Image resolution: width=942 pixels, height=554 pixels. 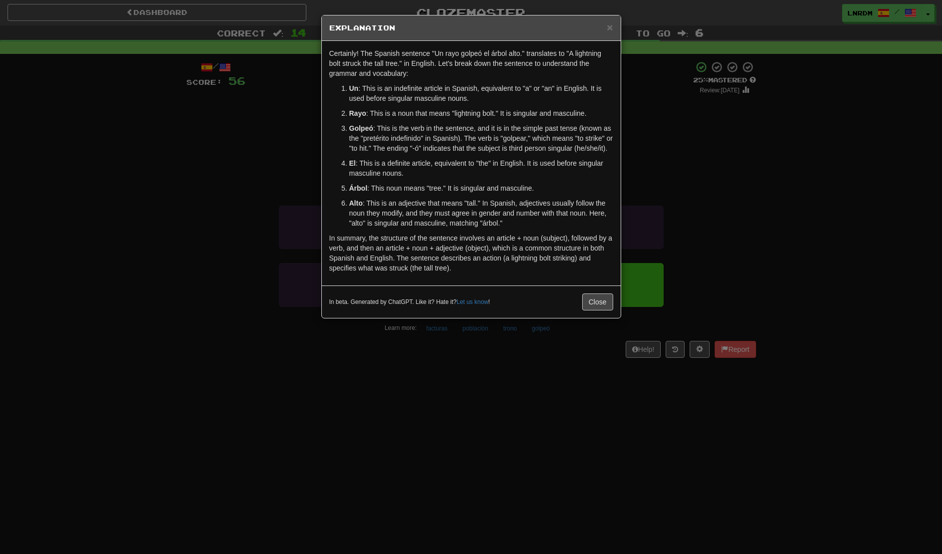 What do you see at coordinates (481, 138) in the screenshot?
I see `p: : This is the verb in the sentence, and it is in the simple past tense (known as the "pretérito i...` at bounding box center [481, 138].